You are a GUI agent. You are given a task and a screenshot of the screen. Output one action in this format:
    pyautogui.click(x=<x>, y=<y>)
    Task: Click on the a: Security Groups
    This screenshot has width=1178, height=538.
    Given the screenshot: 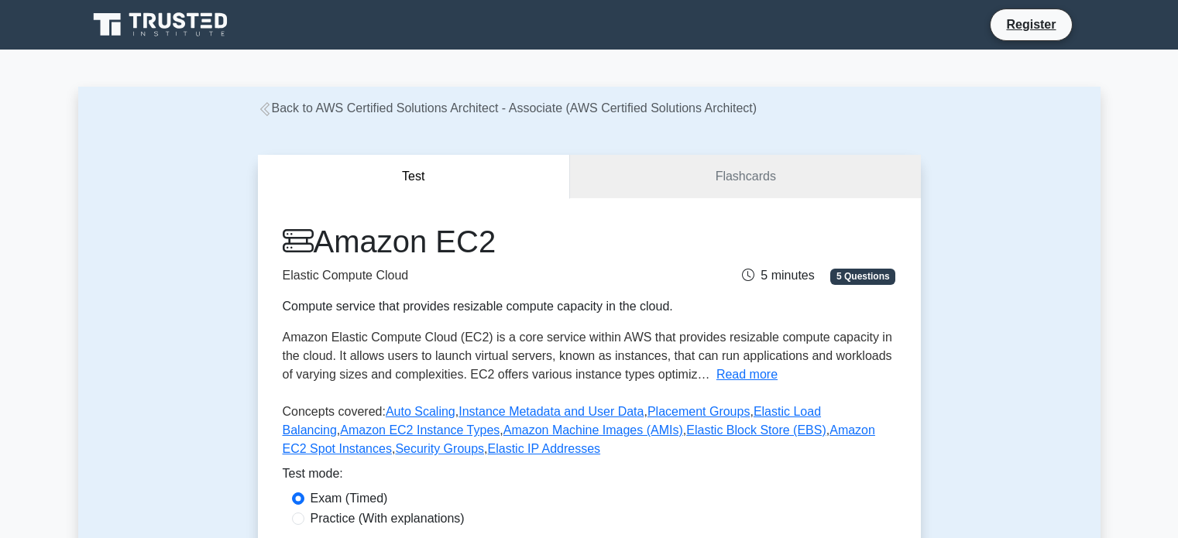 What is the action you would take?
    pyautogui.click(x=439, y=449)
    